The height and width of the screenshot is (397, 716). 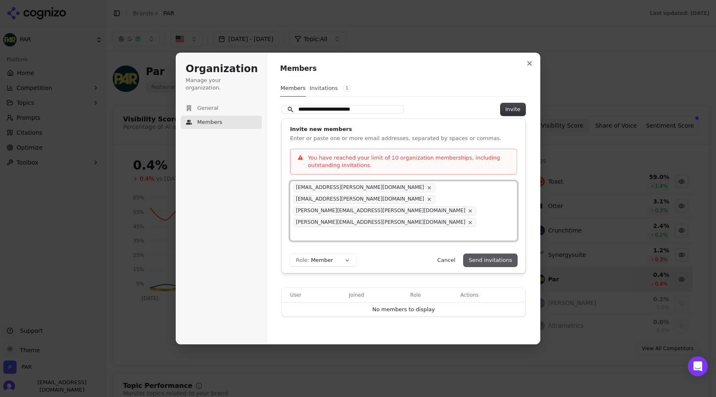 What do you see at coordinates (330, 88) in the screenshot?
I see `button: Invitations` at bounding box center [330, 88].